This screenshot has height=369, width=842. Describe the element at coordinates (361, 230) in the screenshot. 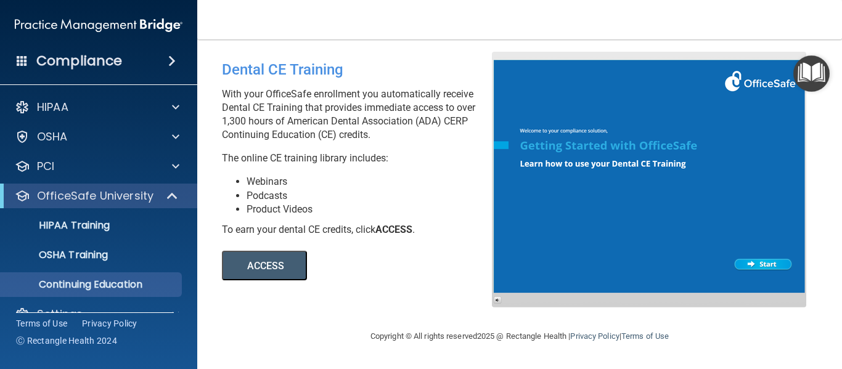

I see `div: To earn your dental CE credits, click .` at that location.